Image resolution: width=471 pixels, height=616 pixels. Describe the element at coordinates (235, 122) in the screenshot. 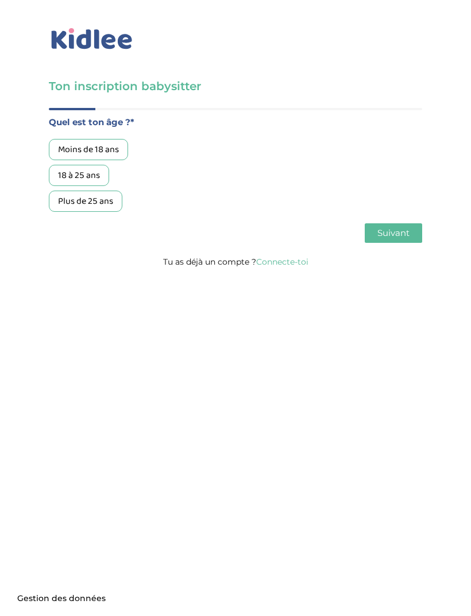

I see `label: Quel est ton âge ?*` at that location.